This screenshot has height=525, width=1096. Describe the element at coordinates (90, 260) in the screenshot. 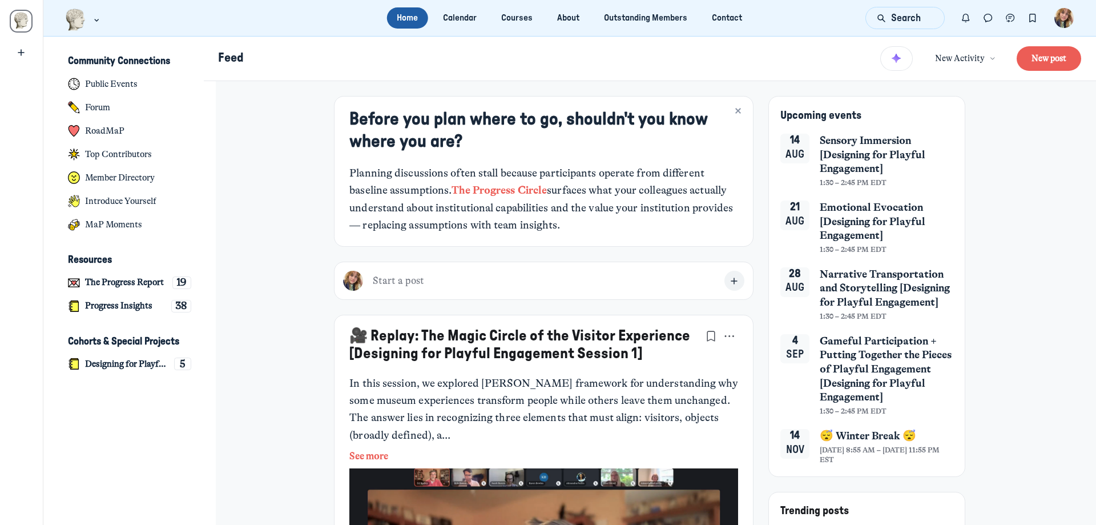

I see `h3: Resources` at that location.